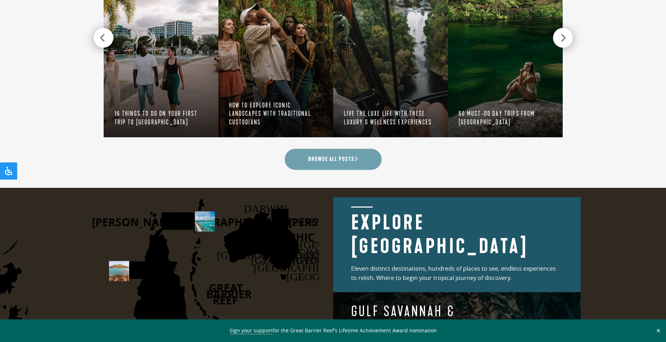 This screenshot has width=666, height=342. What do you see at coordinates (229, 294) in the screenshot?
I see `text: BARRIER` at bounding box center [229, 294].